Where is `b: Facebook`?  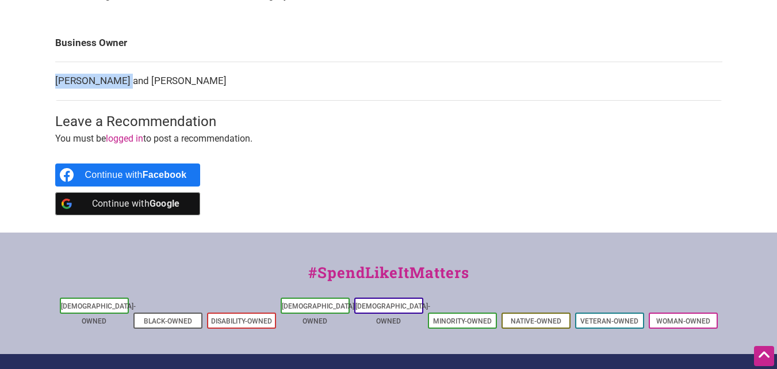
b: Facebook is located at coordinates (164, 174).